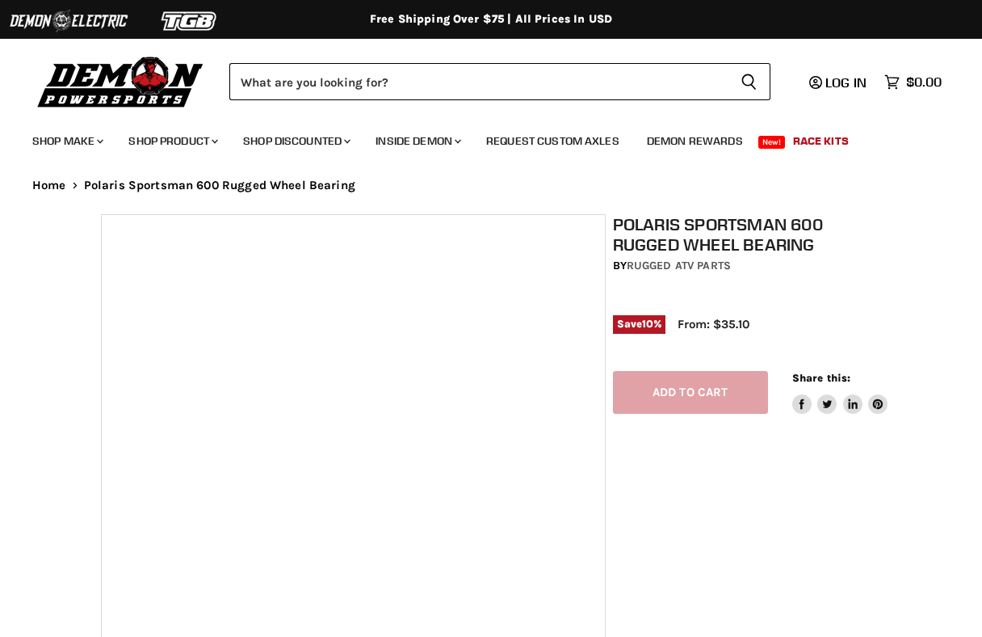 The image size is (982, 637). Describe the element at coordinates (846, 82) in the screenshot. I see `span: Log in` at that location.